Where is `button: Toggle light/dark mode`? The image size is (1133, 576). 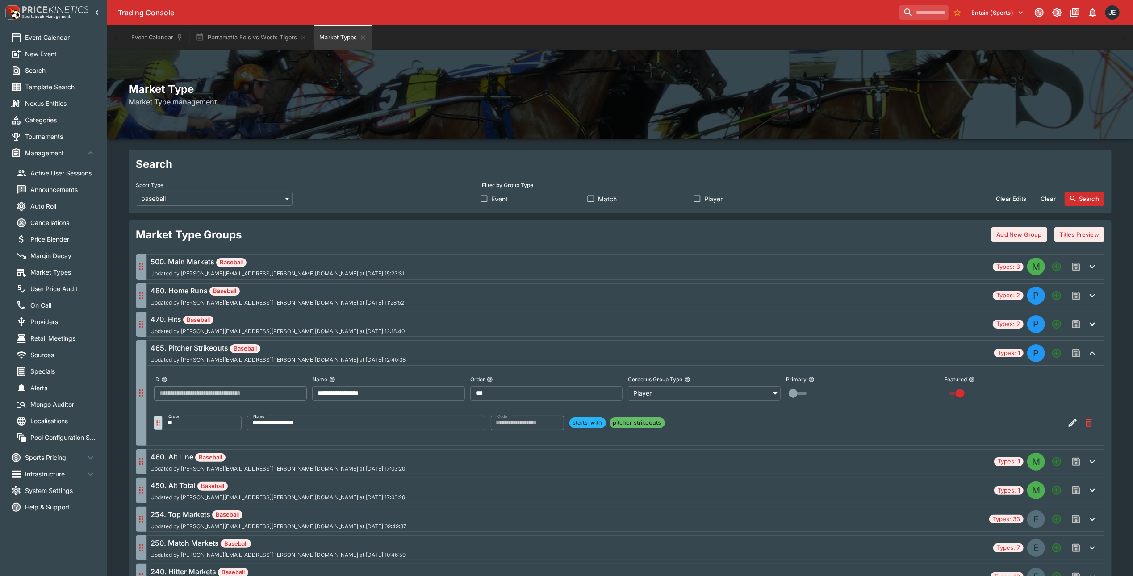 button: Toggle light/dark mode is located at coordinates (1057, 13).